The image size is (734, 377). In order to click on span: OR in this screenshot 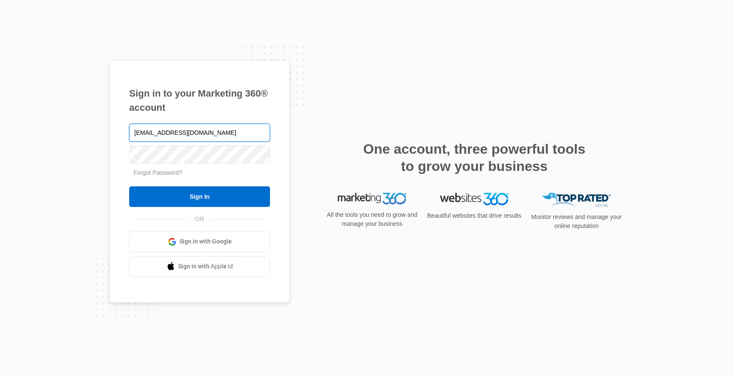, I will do `click(200, 219)`.